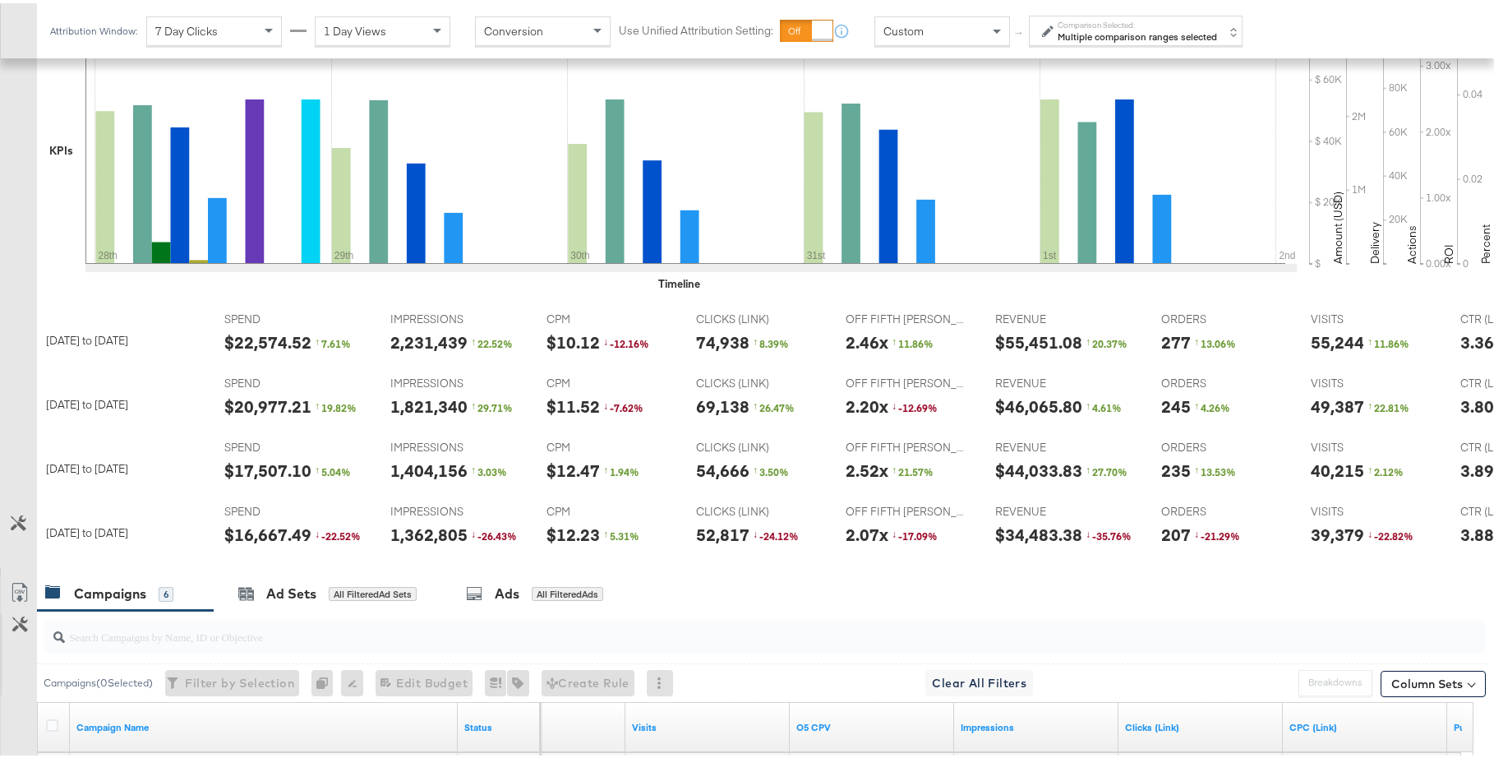 The height and width of the screenshot is (758, 1494). What do you see at coordinates (429, 467) in the screenshot?
I see `div: 1,404,156` at bounding box center [429, 467].